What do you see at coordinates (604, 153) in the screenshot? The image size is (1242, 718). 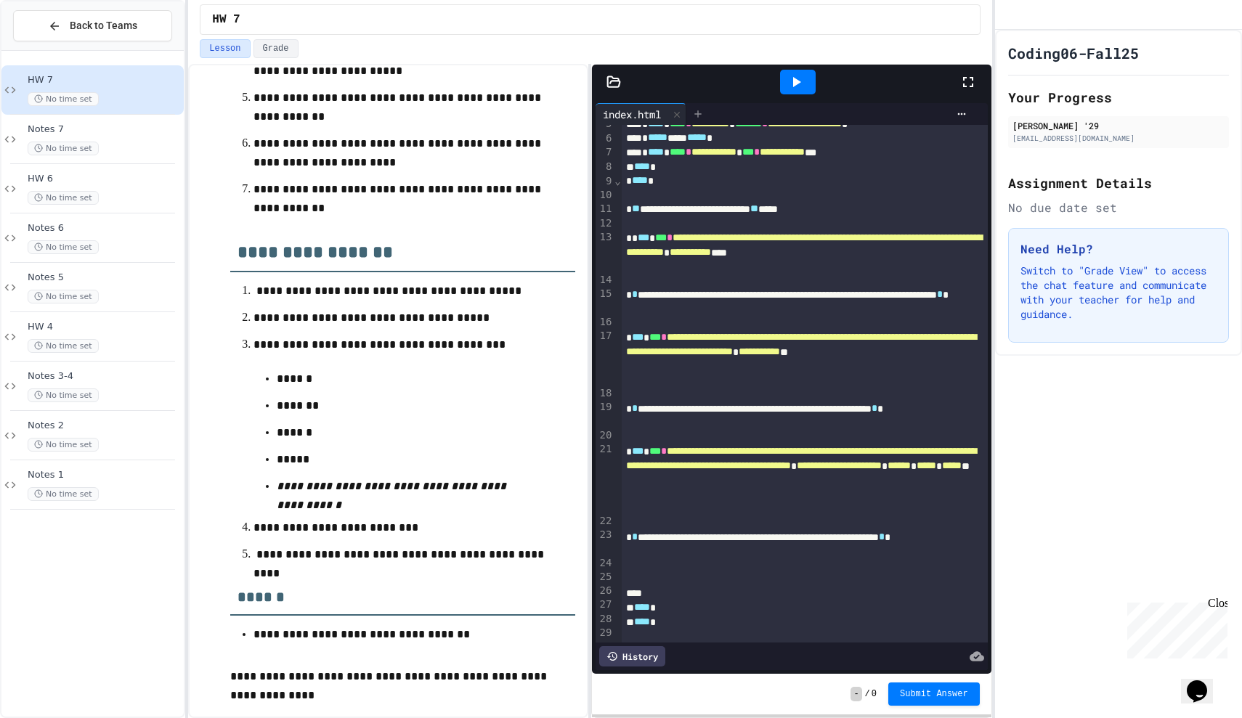 I see `div: 7` at bounding box center [604, 153].